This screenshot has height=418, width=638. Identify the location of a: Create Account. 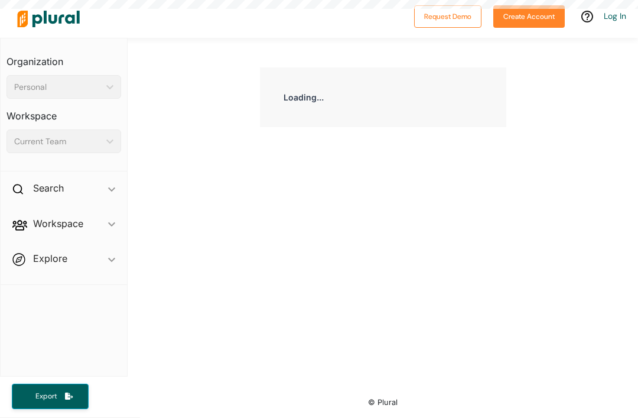
(529, 15).